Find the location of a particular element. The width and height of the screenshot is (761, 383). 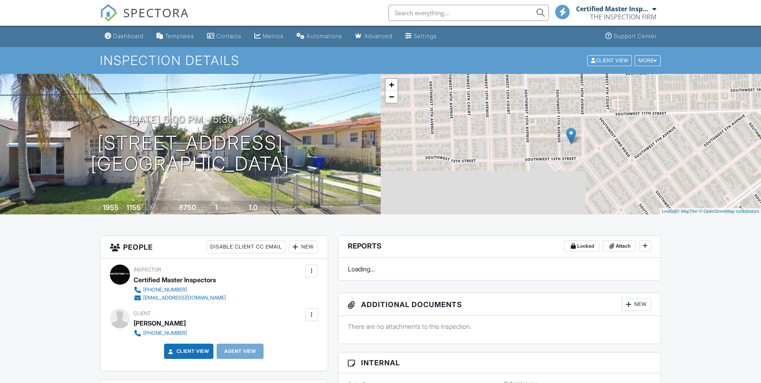

div: Settings is located at coordinates (425, 36).